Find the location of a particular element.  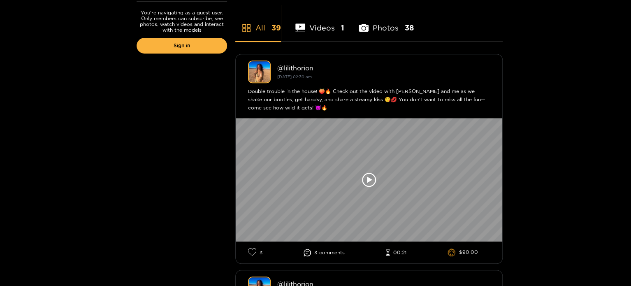

p: You're navigating as a guest user. Only members can subscribe, see photos, watch videos and inter... is located at coordinates (182, 21).